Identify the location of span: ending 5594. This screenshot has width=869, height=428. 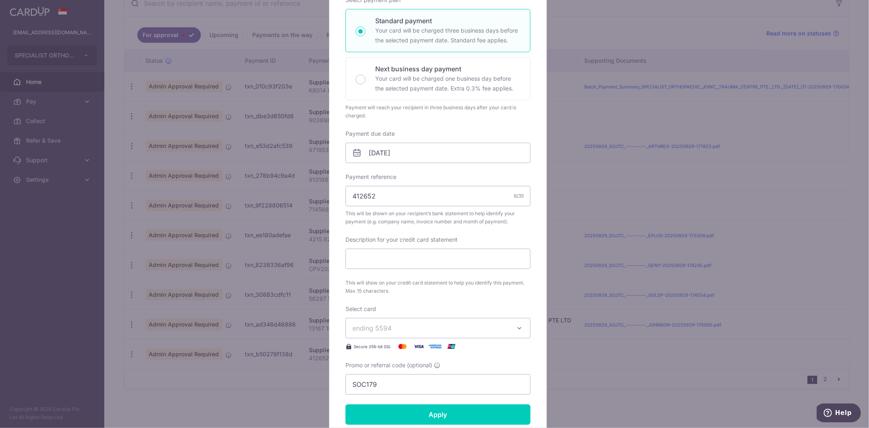
(372, 328).